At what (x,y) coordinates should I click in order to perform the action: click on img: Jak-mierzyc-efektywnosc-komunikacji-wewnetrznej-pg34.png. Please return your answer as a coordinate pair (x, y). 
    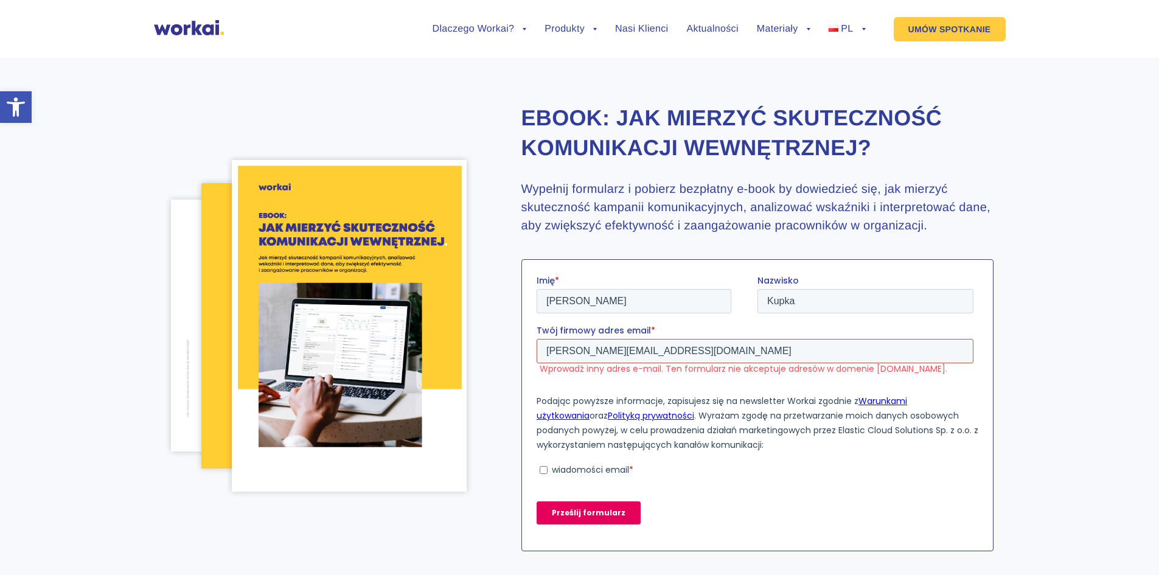
    Looking at the image, I should click on (260, 325).